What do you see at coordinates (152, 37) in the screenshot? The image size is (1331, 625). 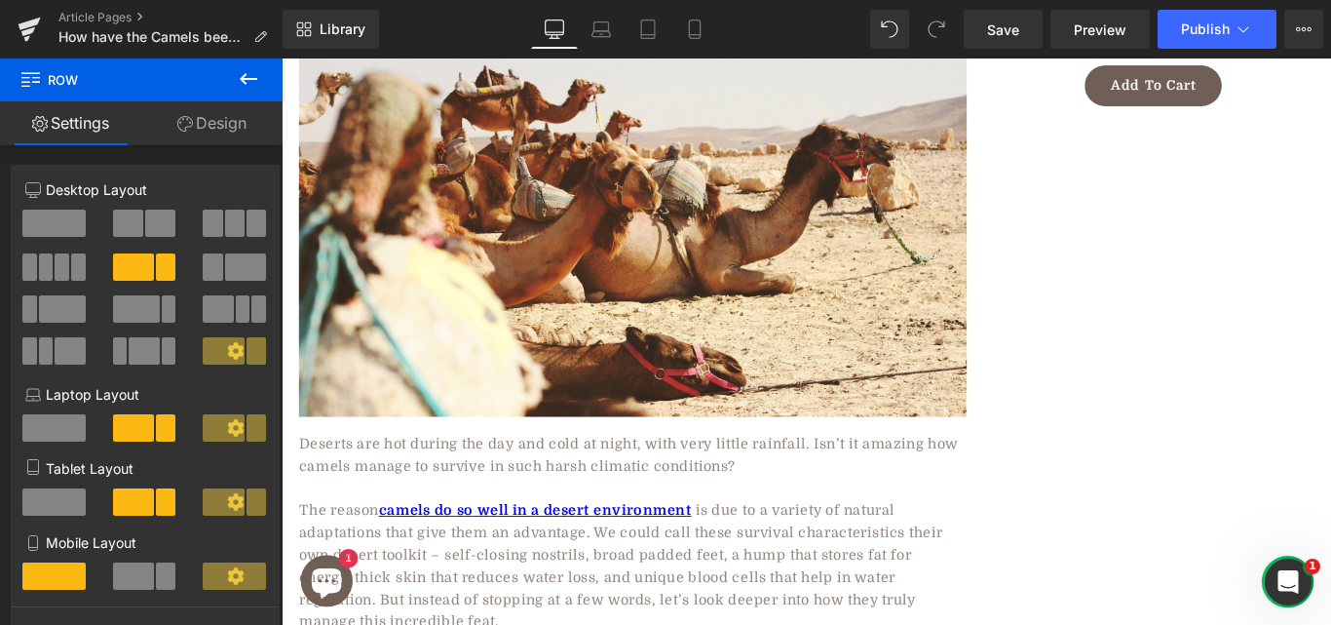 I see `span: How have the Camels been surviving in the desert?` at bounding box center [152, 37].